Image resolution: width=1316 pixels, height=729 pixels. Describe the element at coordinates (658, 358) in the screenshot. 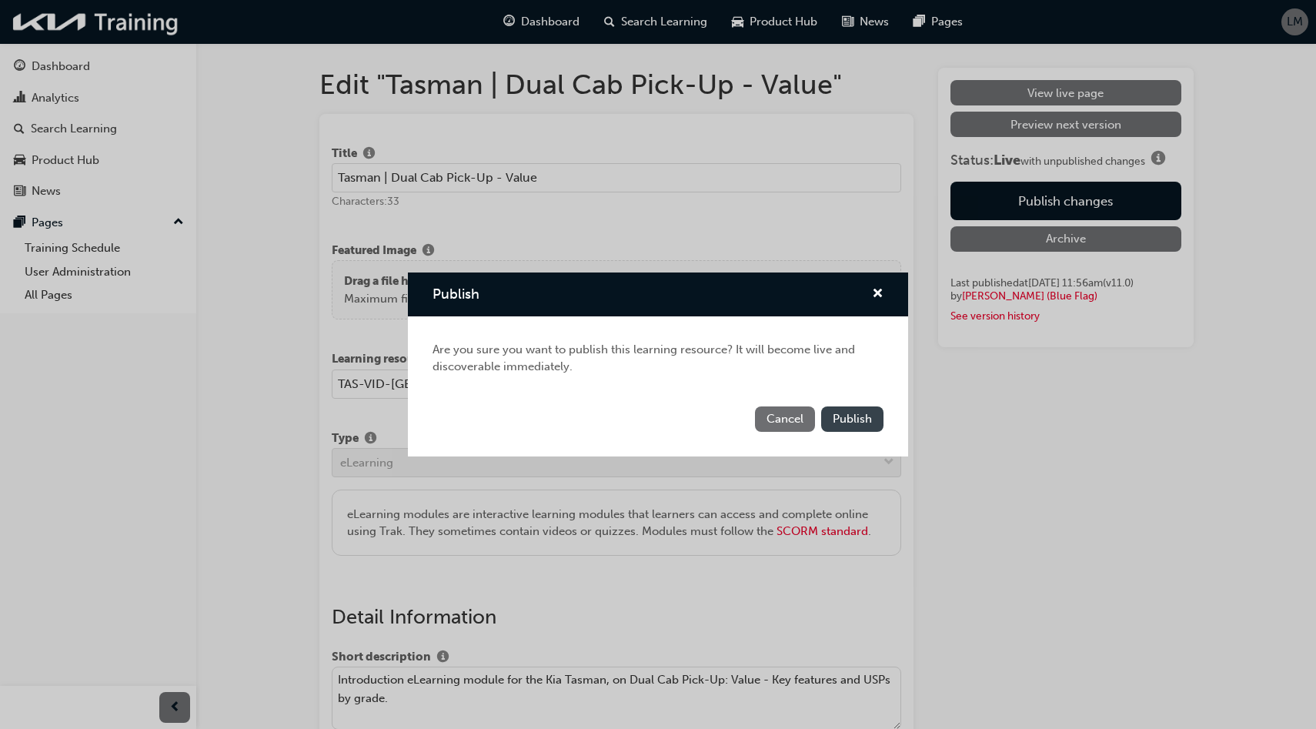

I see `div: Are you sure you want to publish this learning resource? It will become live and discoverable imm...` at that location.